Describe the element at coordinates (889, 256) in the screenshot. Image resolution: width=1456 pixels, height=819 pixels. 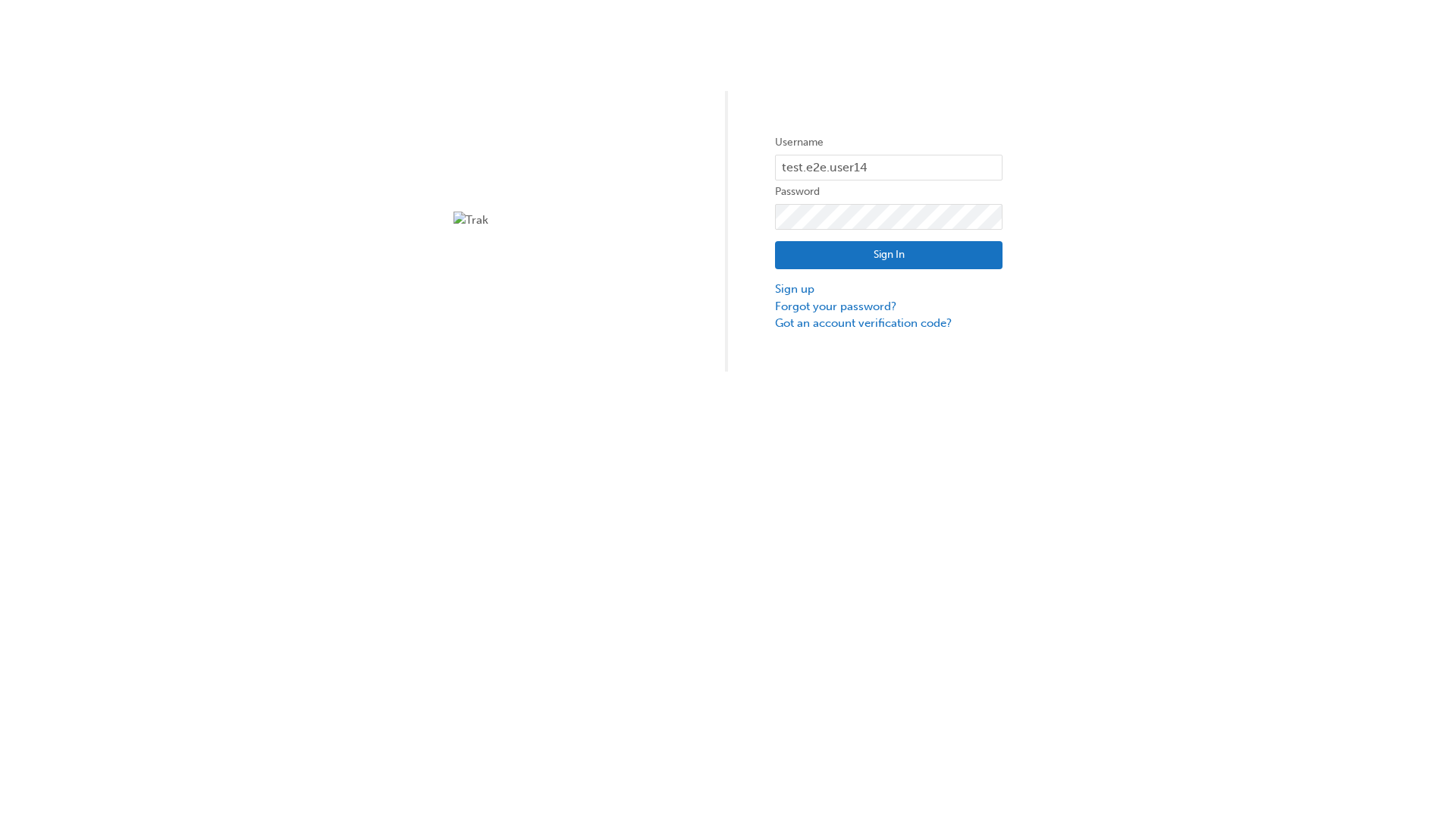
I see `button: Sign In` at that location.